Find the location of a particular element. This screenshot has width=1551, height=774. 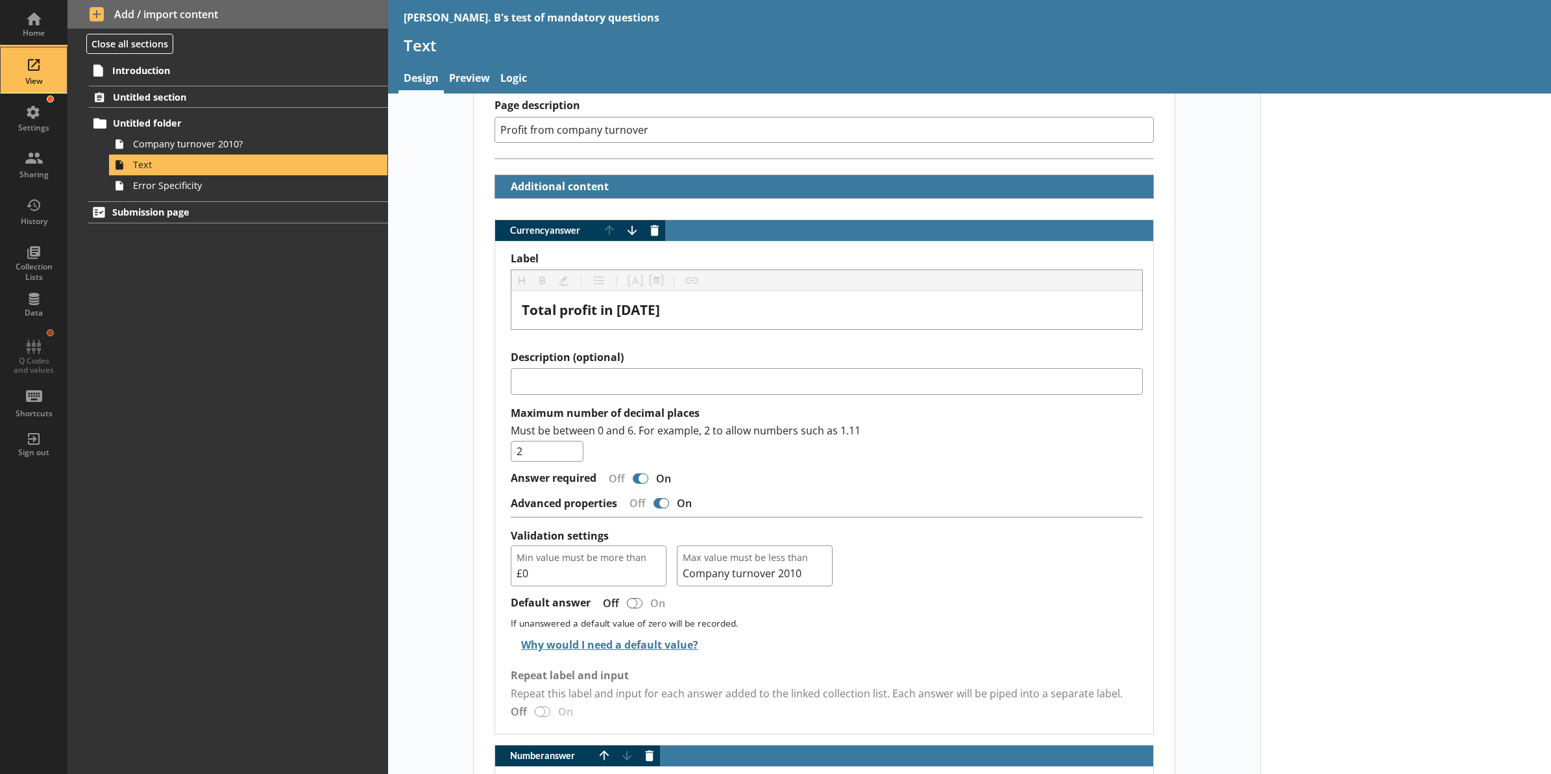

span: Untitled section is located at coordinates (221, 97).